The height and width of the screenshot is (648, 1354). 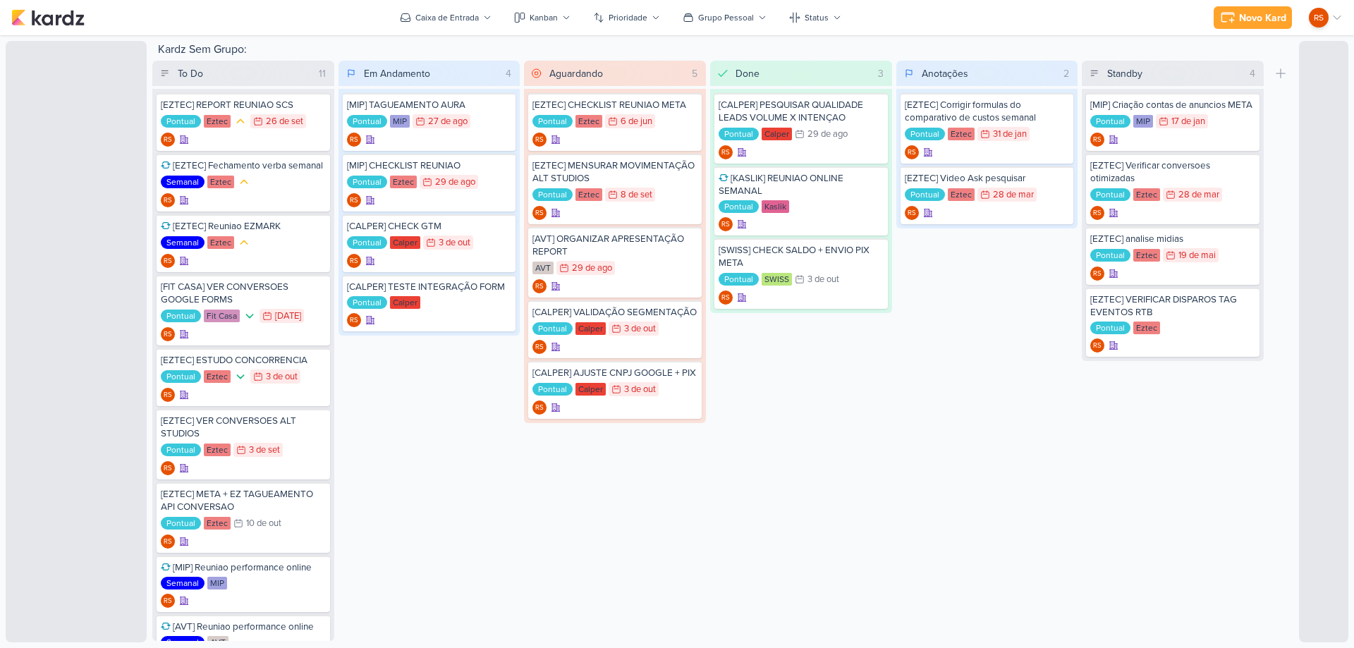 What do you see at coordinates (1188, 121) in the screenshot?
I see `div: 17 de jan` at bounding box center [1188, 121].